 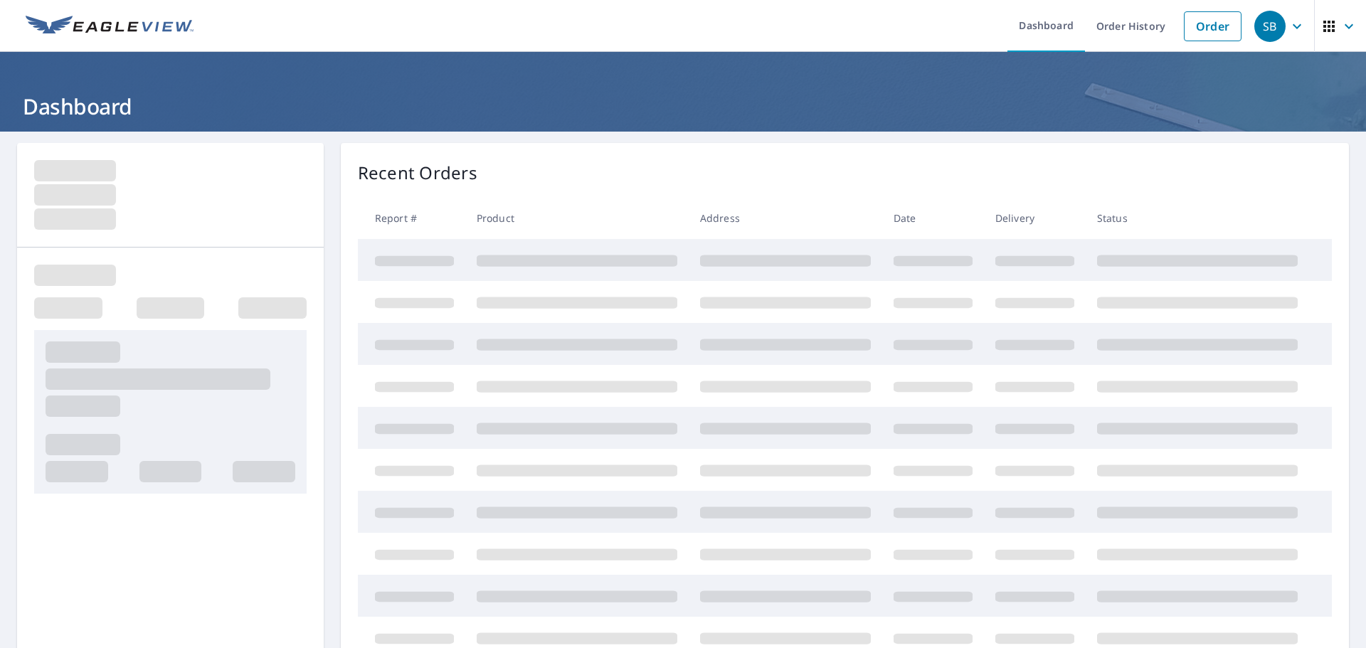 What do you see at coordinates (1035, 218) in the screenshot?
I see `th: Delivery` at bounding box center [1035, 218].